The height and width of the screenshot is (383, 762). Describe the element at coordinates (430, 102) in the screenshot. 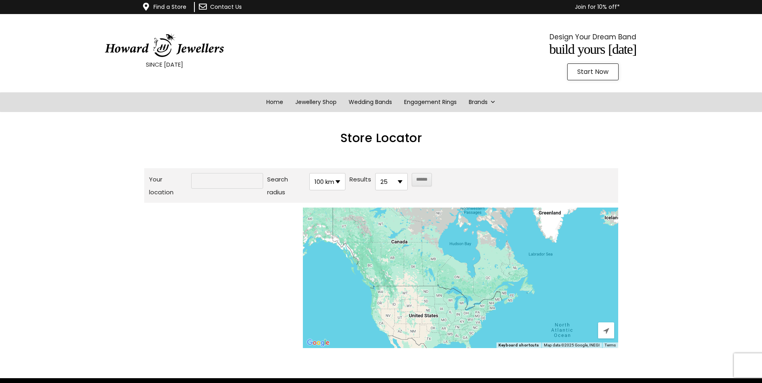

I see `a: Engagement Rings` at that location.